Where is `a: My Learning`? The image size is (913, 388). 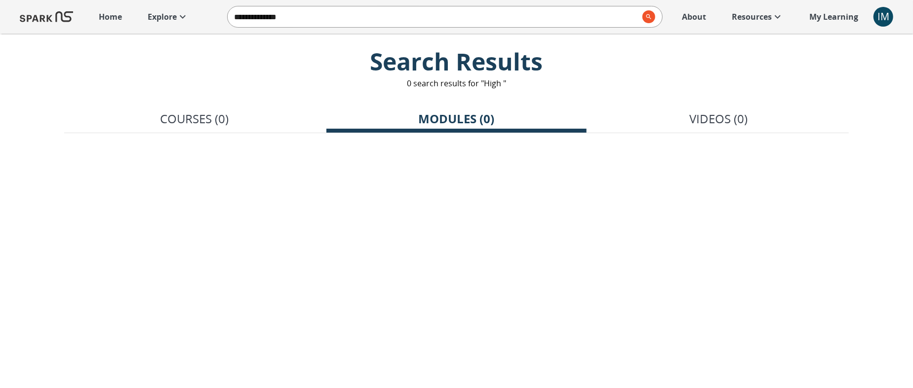 a: My Learning is located at coordinates (834, 17).